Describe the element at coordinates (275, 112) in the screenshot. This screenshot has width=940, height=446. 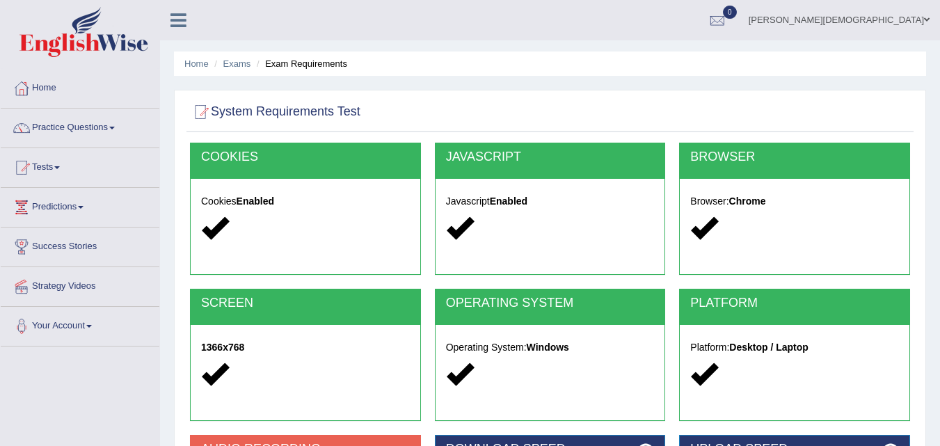
I see `h2: System Requirements Test` at that location.